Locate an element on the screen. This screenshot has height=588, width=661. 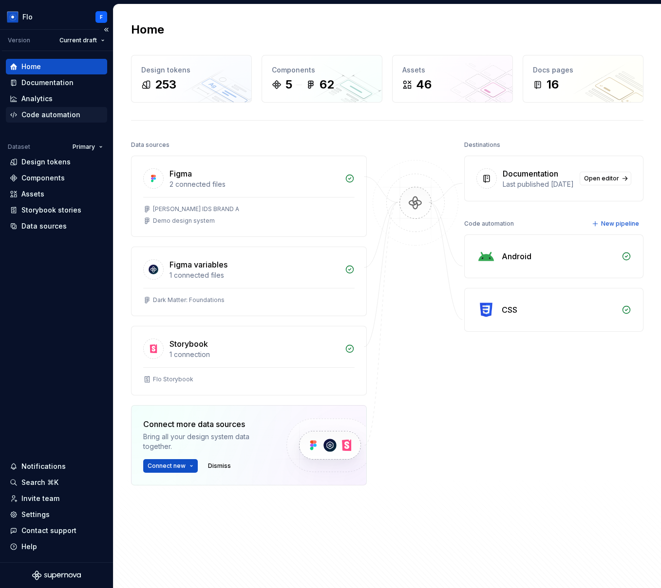
a: Invite team is located at coordinates (56, 499).